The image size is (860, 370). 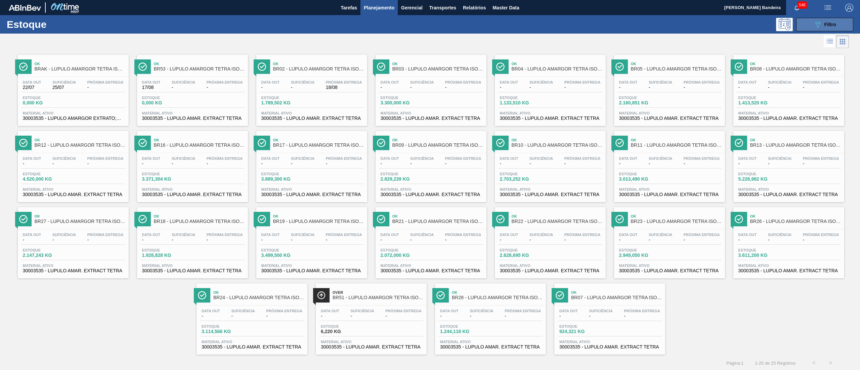 What do you see at coordinates (151, 87) in the screenshot?
I see `span: 17/08` at bounding box center [151, 87].